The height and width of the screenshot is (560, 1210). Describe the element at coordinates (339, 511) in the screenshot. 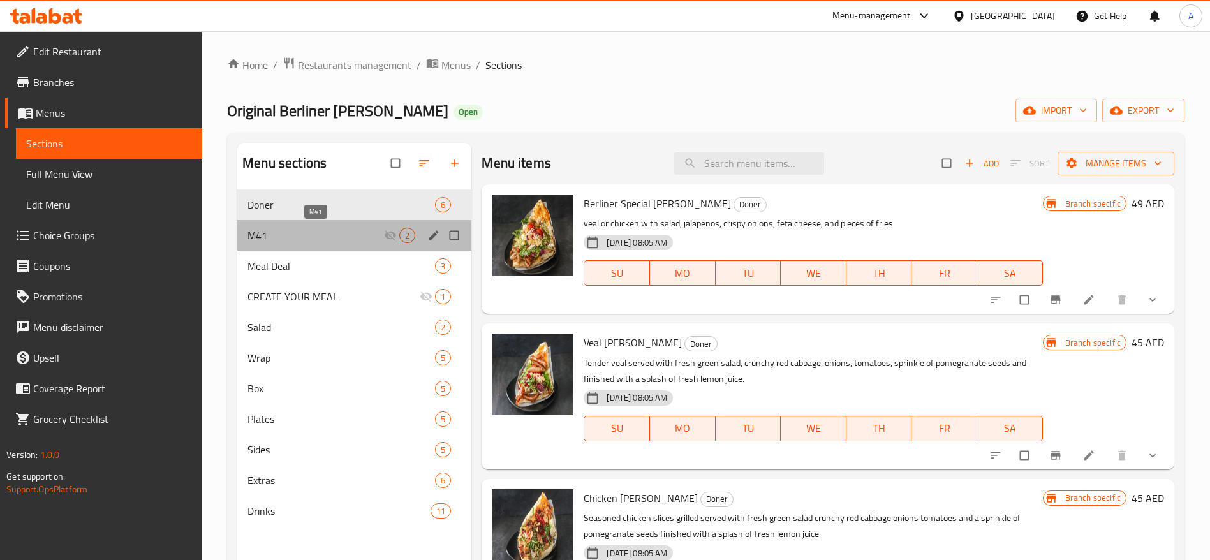

I see `div: Drinks` at that location.